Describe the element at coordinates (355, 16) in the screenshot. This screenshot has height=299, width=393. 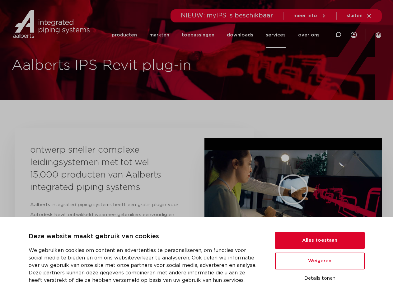
I see `span: sluiten` at that location.